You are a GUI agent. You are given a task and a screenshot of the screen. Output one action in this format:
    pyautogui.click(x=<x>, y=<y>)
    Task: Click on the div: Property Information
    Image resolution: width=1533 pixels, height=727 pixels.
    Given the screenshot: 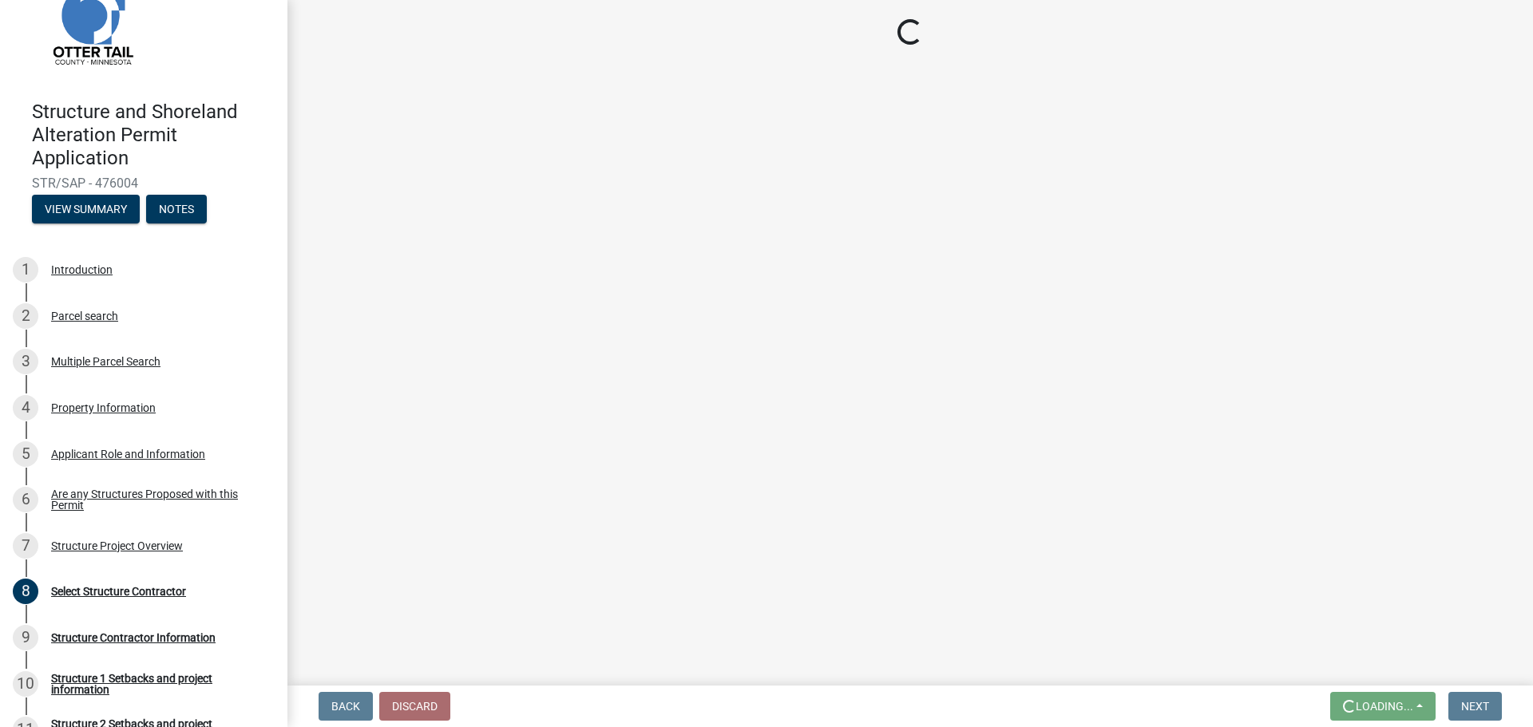 What is the action you would take?
    pyautogui.click(x=103, y=408)
    